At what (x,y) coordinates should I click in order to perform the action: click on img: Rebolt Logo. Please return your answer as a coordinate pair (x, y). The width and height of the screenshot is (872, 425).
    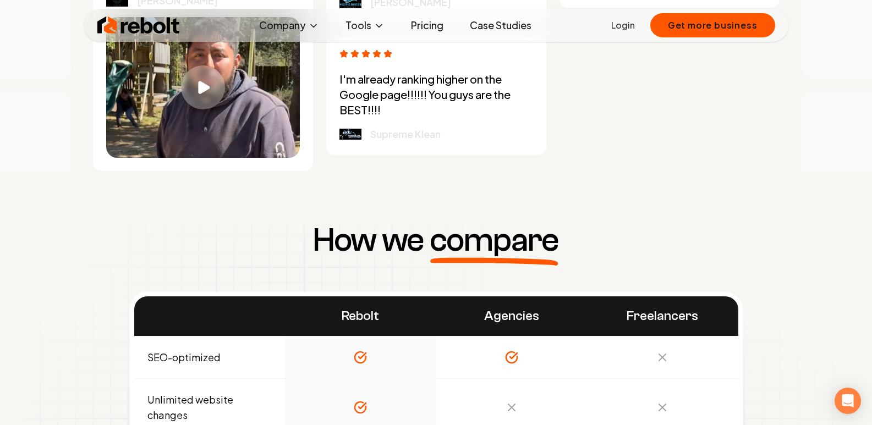
    Looking at the image, I should click on (139, 25).